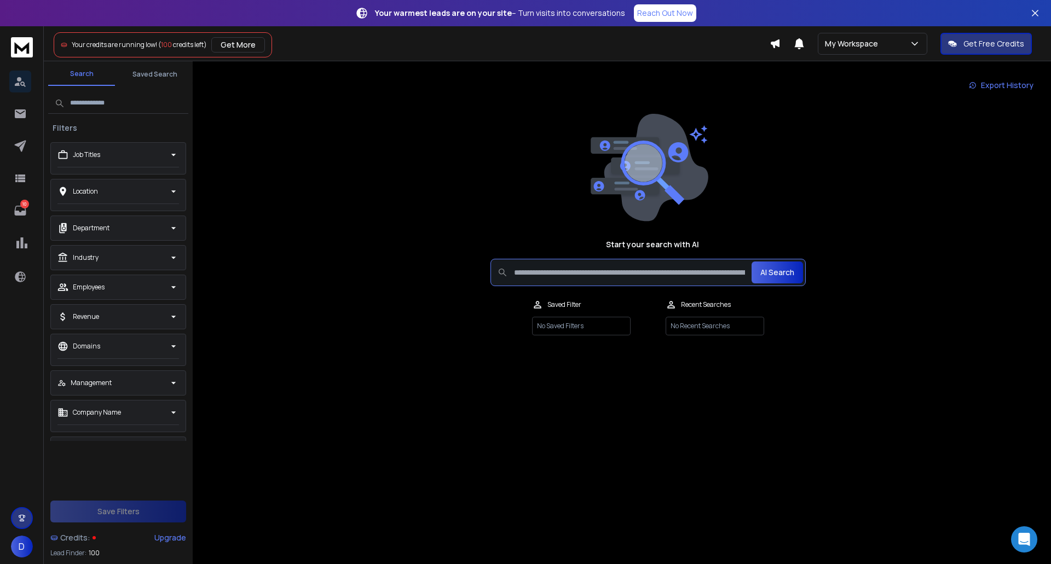  What do you see at coordinates (91, 228) in the screenshot?
I see `p: Department` at bounding box center [91, 228].